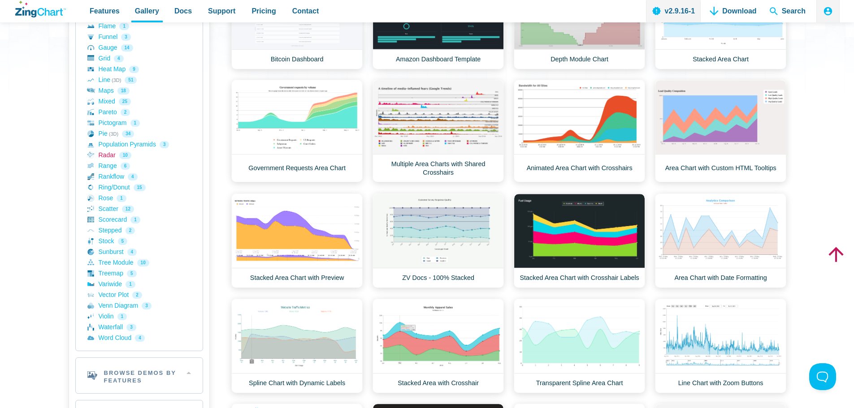 The height and width of the screenshot is (408, 854). What do you see at coordinates (720, 346) in the screenshot?
I see `a: Line Chart with Zoom Buttons` at bounding box center [720, 346].